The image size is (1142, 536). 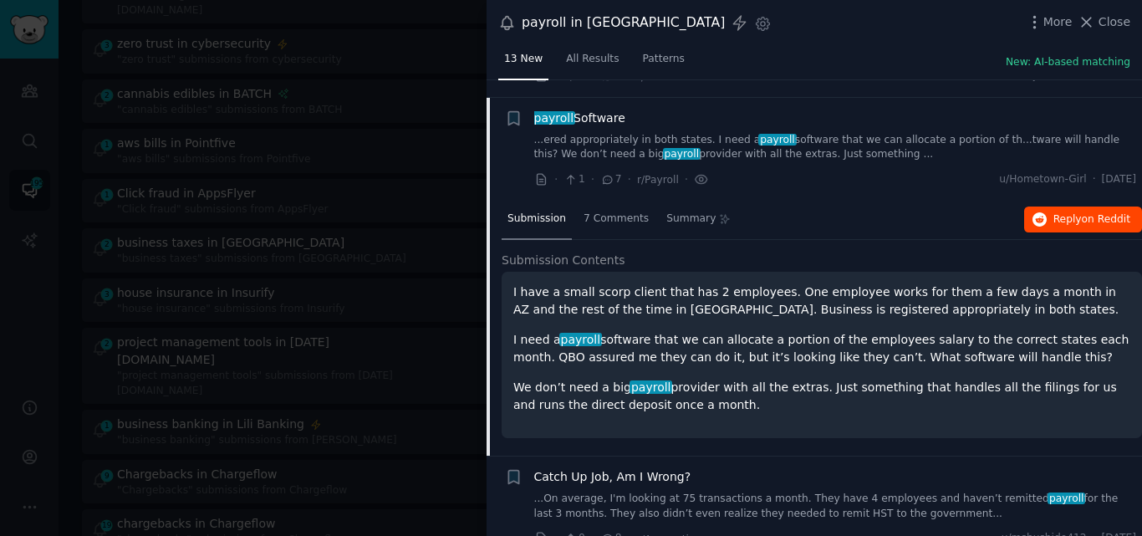 I want to click on p: We don’t need a big provider with all the extras. Just something that handles all the filings for..., so click(x=822, y=396).